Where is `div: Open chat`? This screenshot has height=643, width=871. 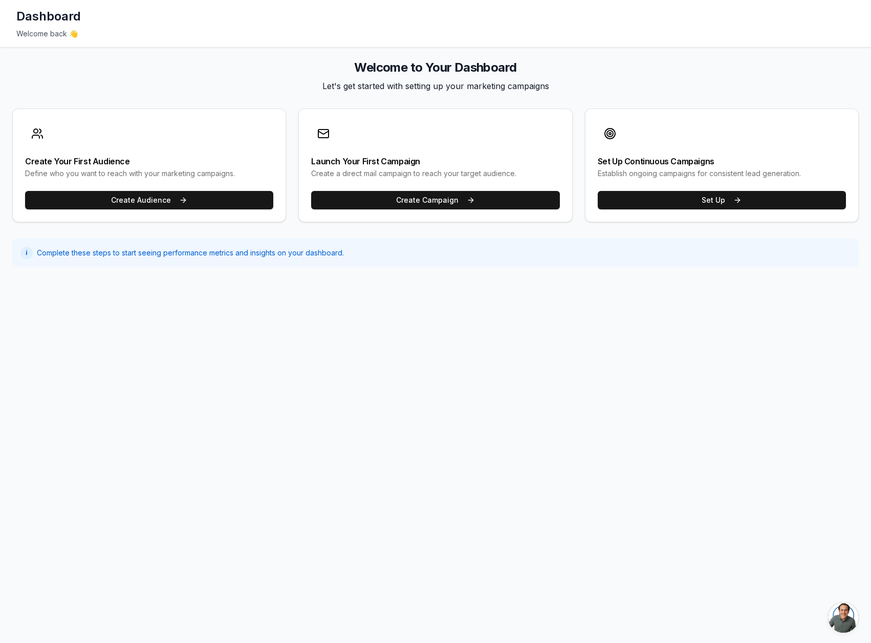
div: Open chat is located at coordinates (843, 617).